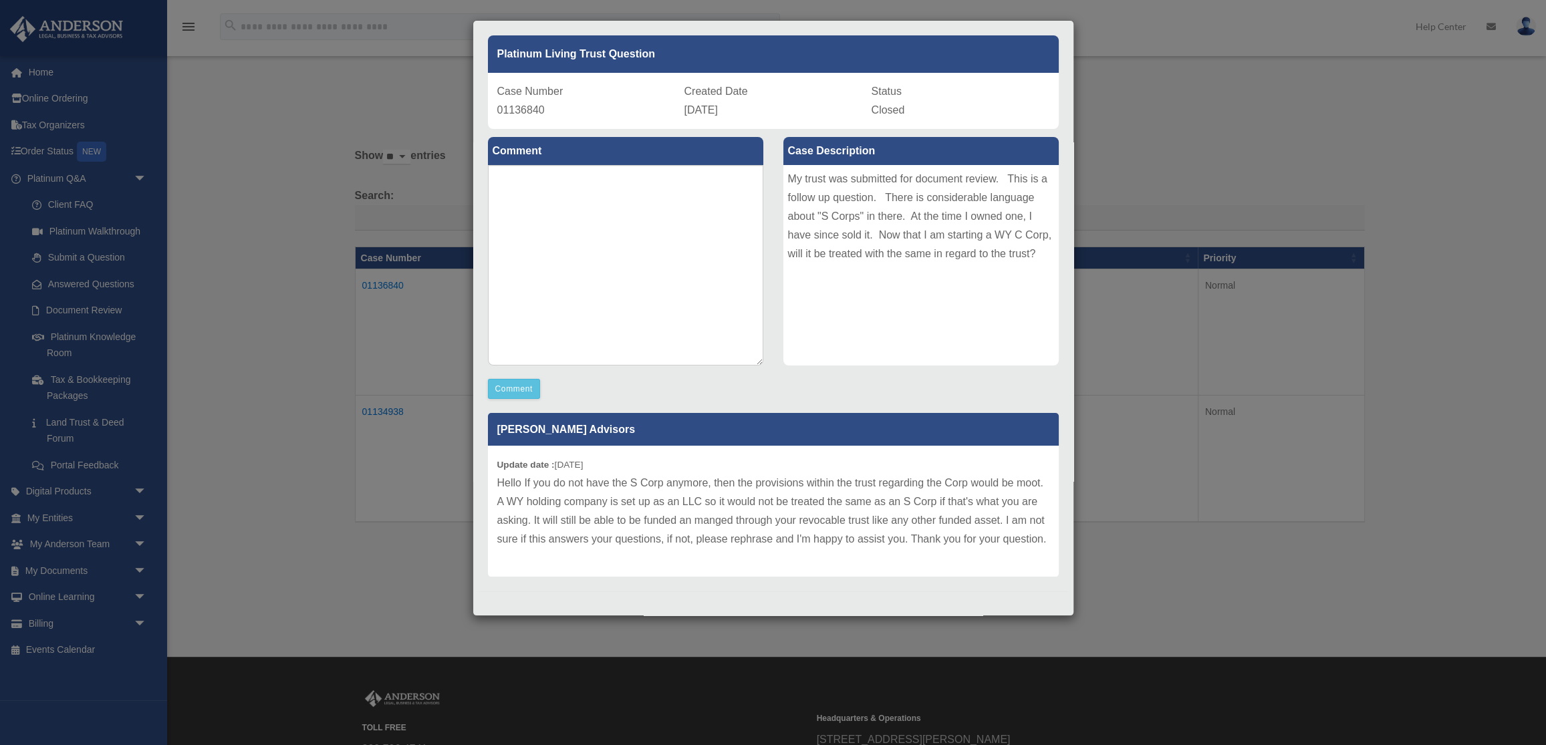 The width and height of the screenshot is (1546, 745). What do you see at coordinates (526, 465) in the screenshot?
I see `b: Update date :` at bounding box center [526, 465].